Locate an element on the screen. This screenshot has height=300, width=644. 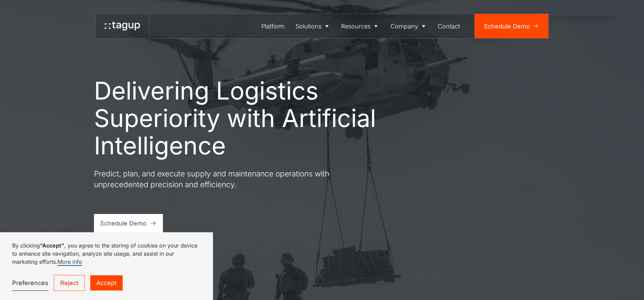
a: Solutions is located at coordinates (313, 26).